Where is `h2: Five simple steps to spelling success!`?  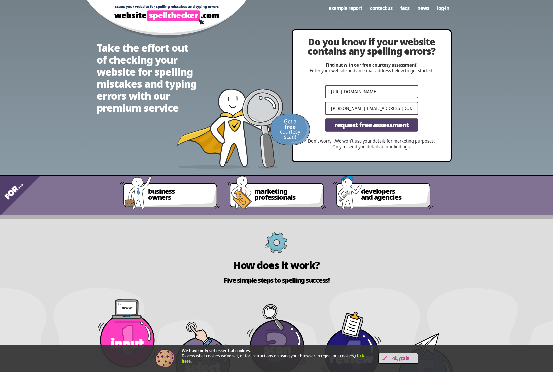 h2: Five simple steps to spelling success! is located at coordinates (277, 280).